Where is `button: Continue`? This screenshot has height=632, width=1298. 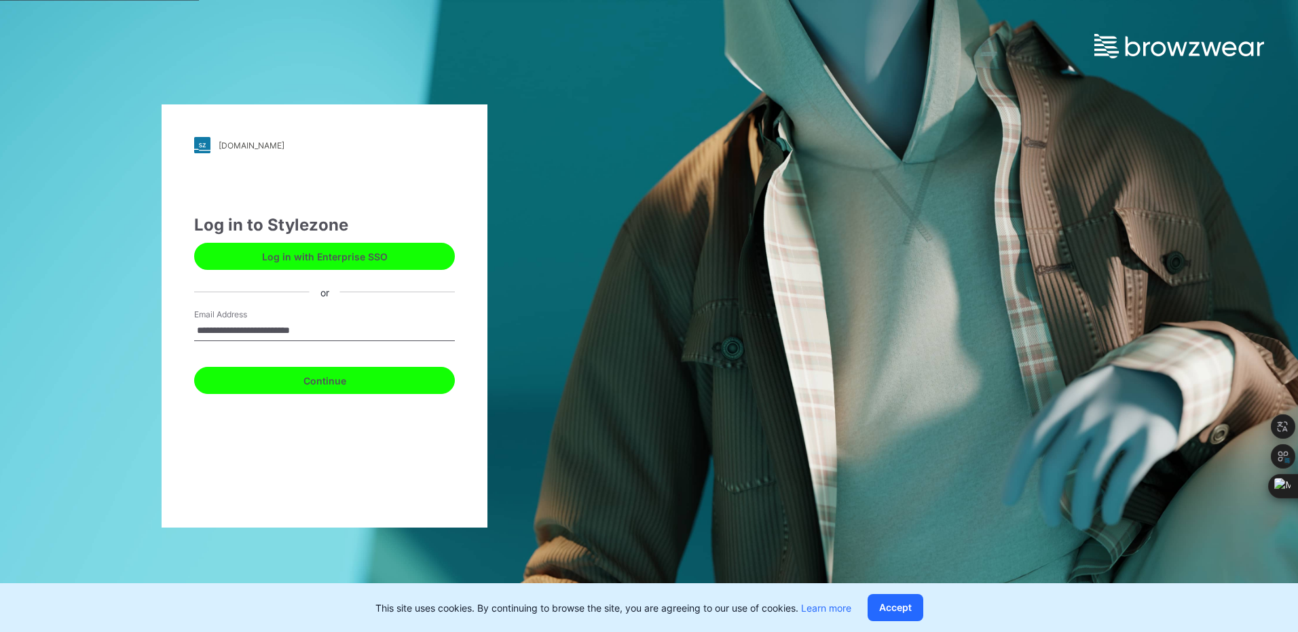 button: Continue is located at coordinates (324, 381).